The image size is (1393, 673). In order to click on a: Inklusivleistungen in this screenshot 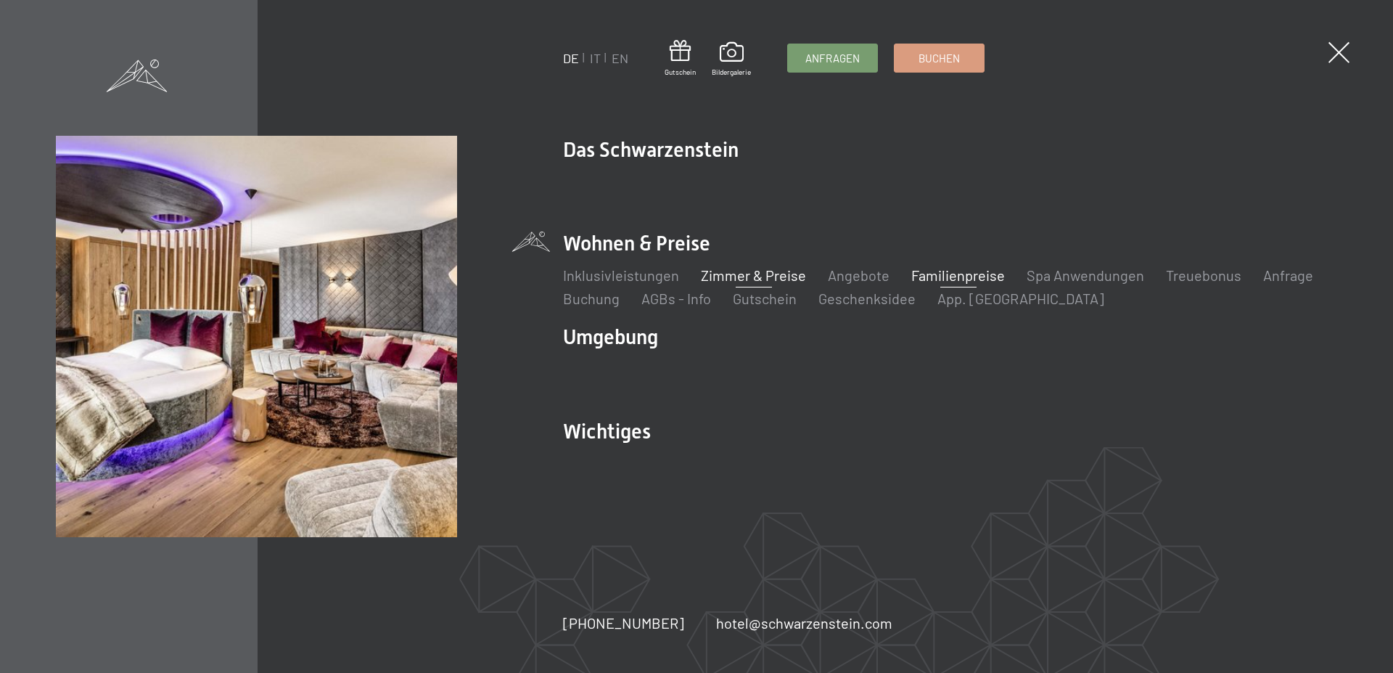, I will do `click(621, 275)`.